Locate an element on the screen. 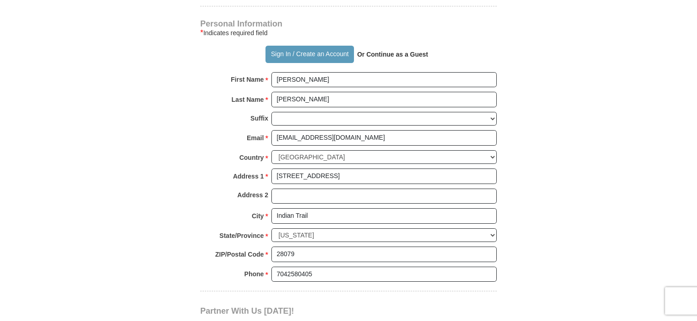 This screenshot has width=697, height=321. strong: State/Province is located at coordinates (241, 235).